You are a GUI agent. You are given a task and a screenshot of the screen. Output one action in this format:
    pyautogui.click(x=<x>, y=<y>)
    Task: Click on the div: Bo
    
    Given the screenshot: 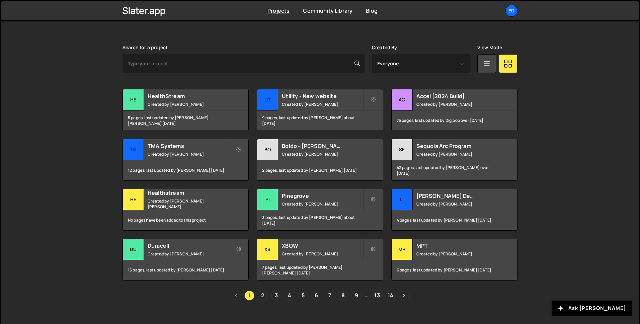 What is the action you would take?
    pyautogui.click(x=267, y=150)
    